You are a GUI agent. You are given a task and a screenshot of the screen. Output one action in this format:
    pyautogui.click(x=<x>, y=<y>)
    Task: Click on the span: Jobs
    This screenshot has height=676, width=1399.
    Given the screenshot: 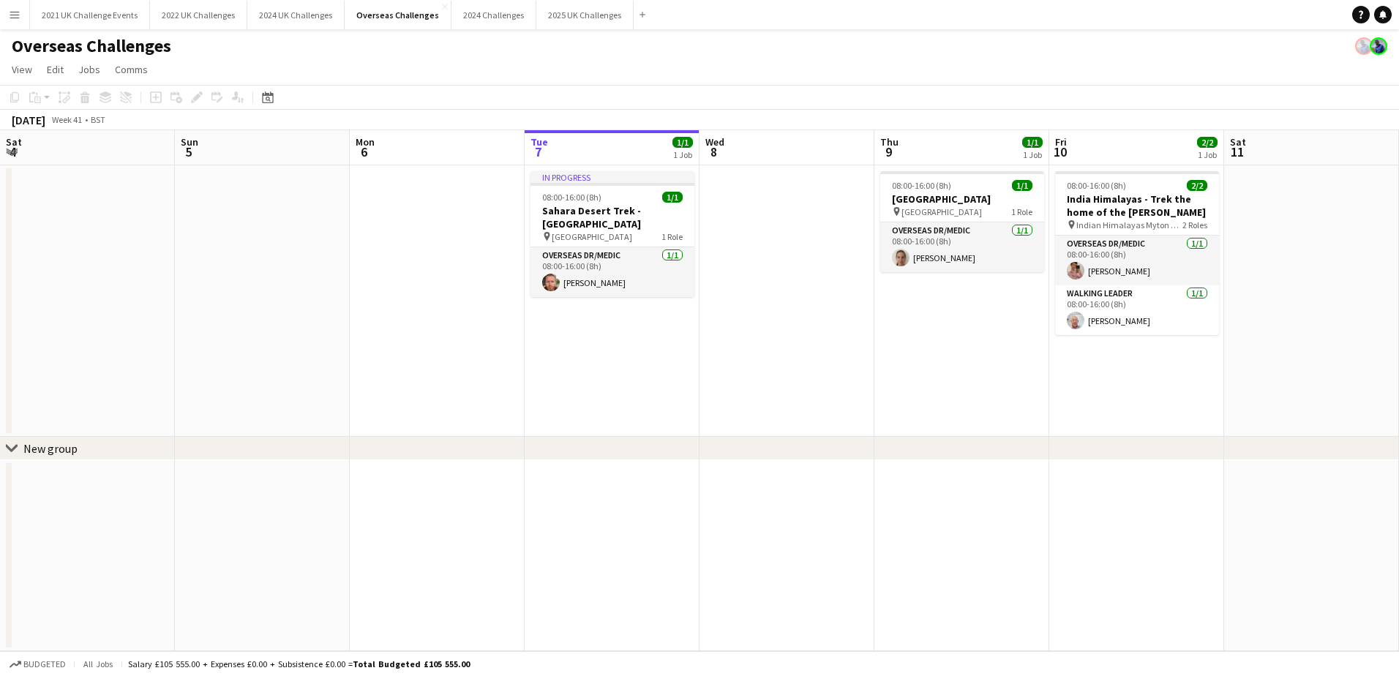 What is the action you would take?
    pyautogui.click(x=89, y=70)
    